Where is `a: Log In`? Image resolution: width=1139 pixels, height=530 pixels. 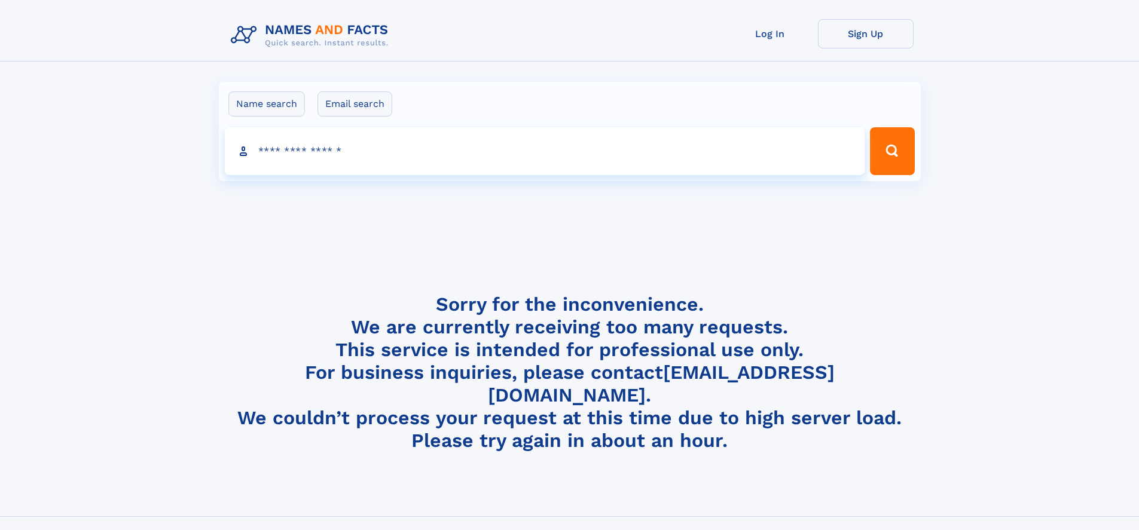 a: Log In is located at coordinates (770, 33).